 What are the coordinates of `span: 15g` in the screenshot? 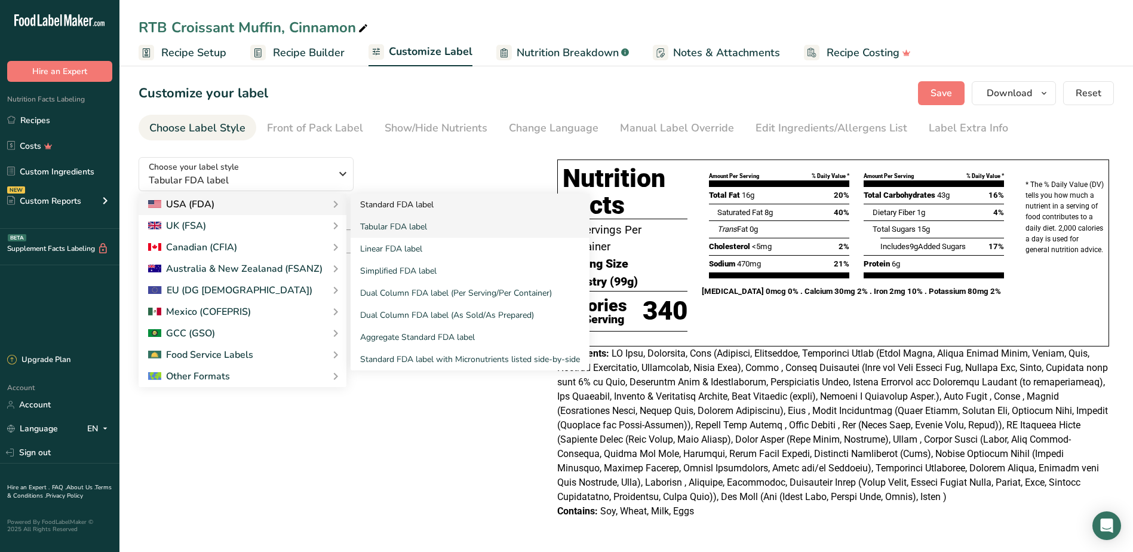 It's located at (923, 229).